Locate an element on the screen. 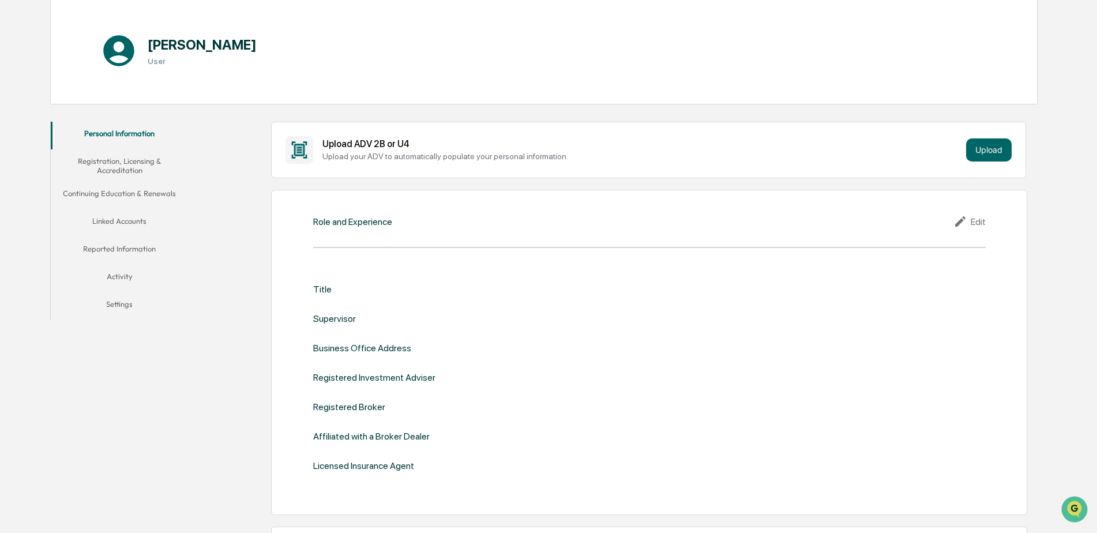 The height and width of the screenshot is (533, 1097). div: Title is located at coordinates (323, 289).